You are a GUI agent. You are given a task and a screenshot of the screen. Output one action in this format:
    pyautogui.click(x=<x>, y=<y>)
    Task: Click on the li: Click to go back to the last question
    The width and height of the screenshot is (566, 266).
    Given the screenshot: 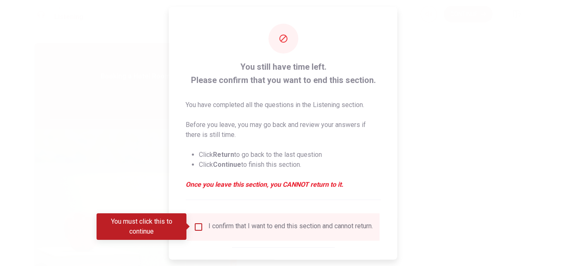 What is the action you would take?
    pyautogui.click(x=290, y=154)
    